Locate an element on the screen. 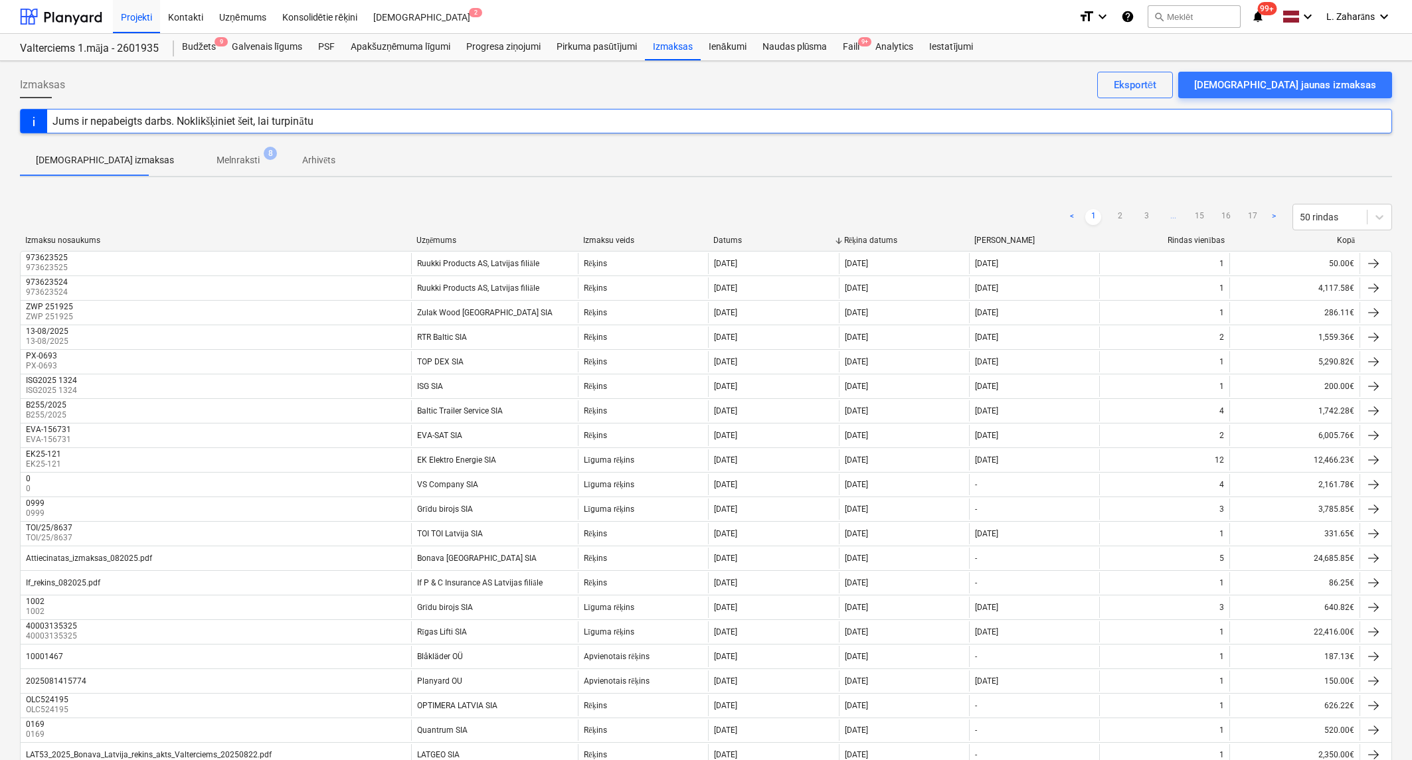 Image resolution: width=1412 pixels, height=760 pixels. a: Page 2 is located at coordinates (1119, 217).